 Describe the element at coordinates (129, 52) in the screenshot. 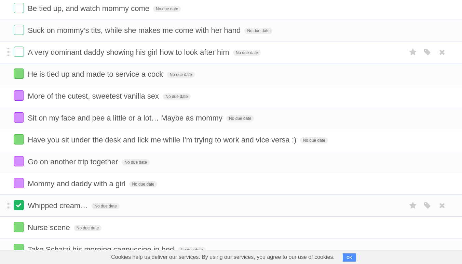

I see `span: A very dominant daddy showing his girl how to look after him` at that location.